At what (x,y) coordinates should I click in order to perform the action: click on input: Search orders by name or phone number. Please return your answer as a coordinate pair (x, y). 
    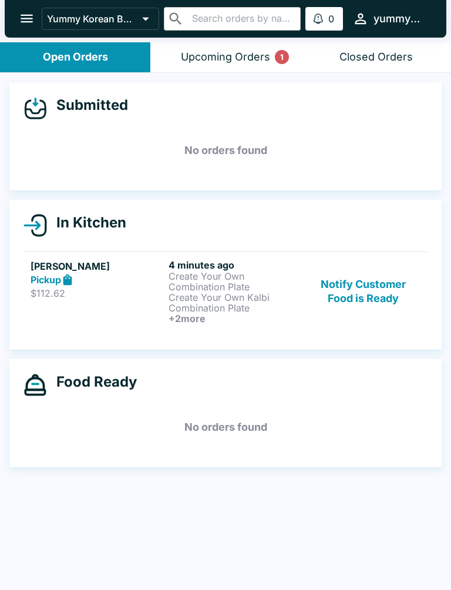
    Looking at the image, I should click on (242, 19).